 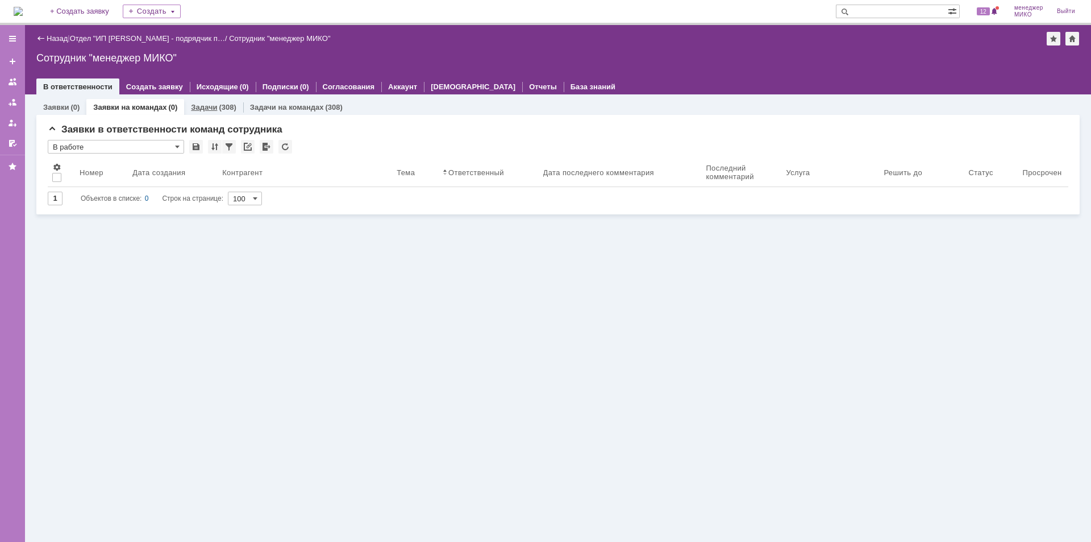 I want to click on div: 0, so click(x=147, y=198).